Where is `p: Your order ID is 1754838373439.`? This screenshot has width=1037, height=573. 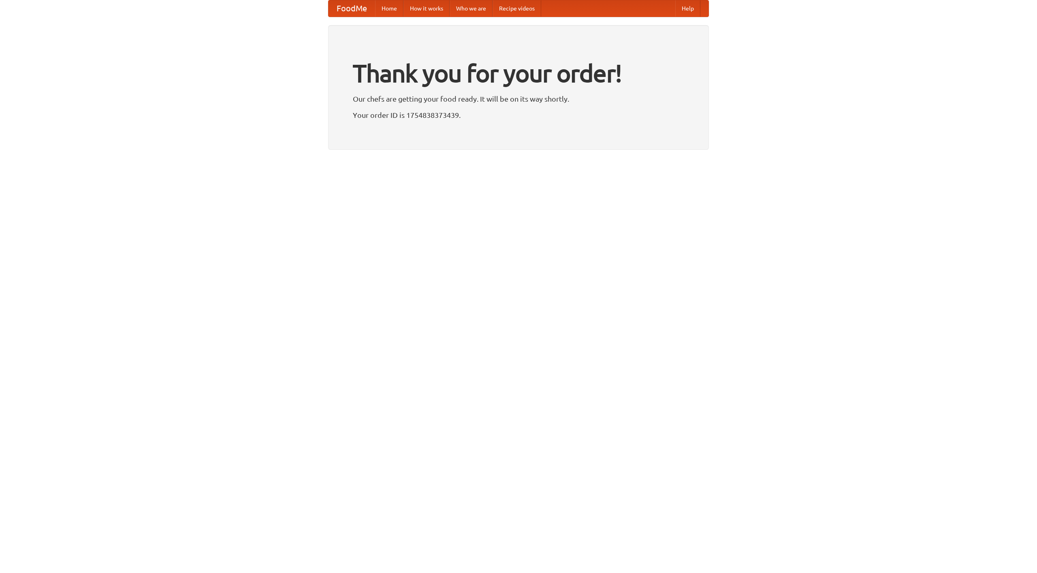 p: Your order ID is 1754838373439. is located at coordinates (518, 115).